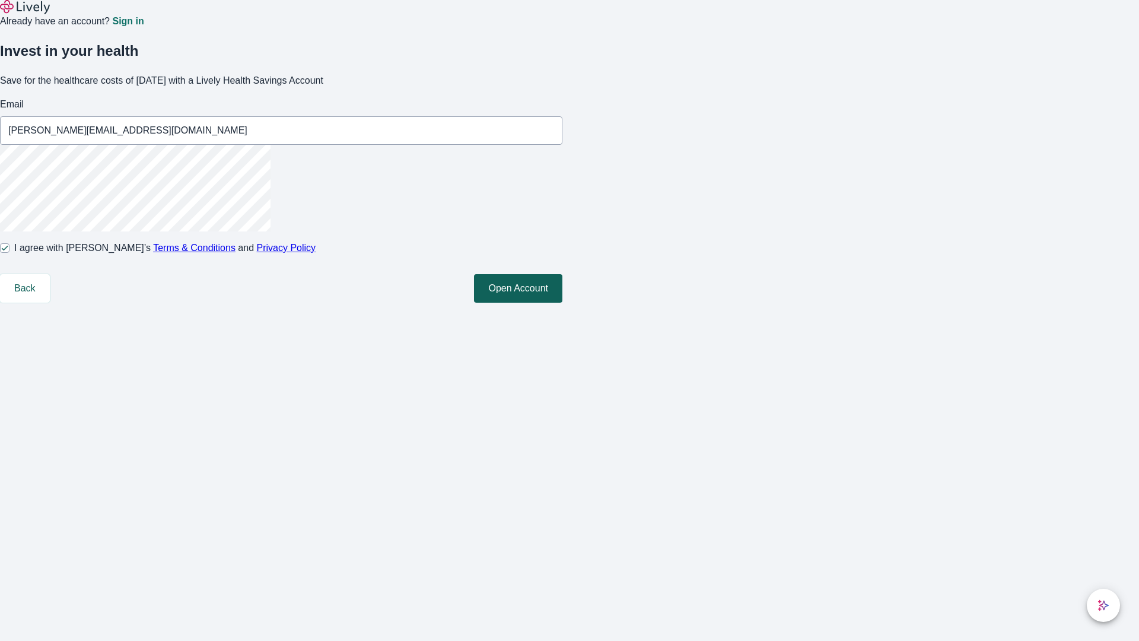  I want to click on div: Sign in, so click(128, 21).